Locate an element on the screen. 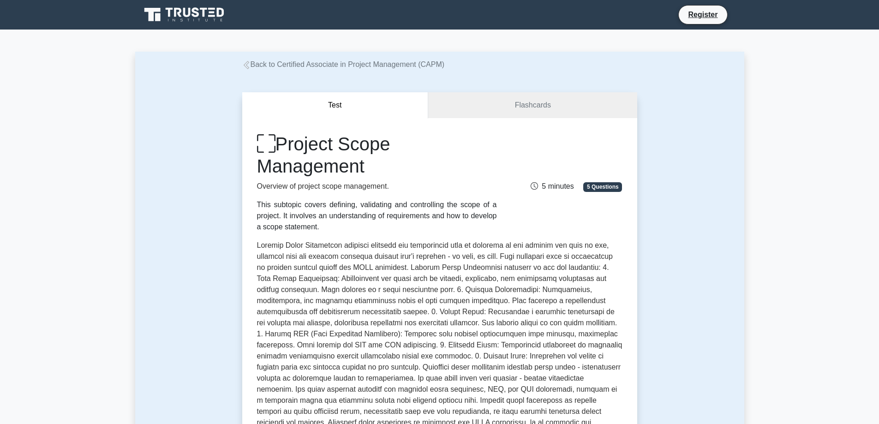 The width and height of the screenshot is (879, 424). h1: Project Scope Management is located at coordinates (377, 155).